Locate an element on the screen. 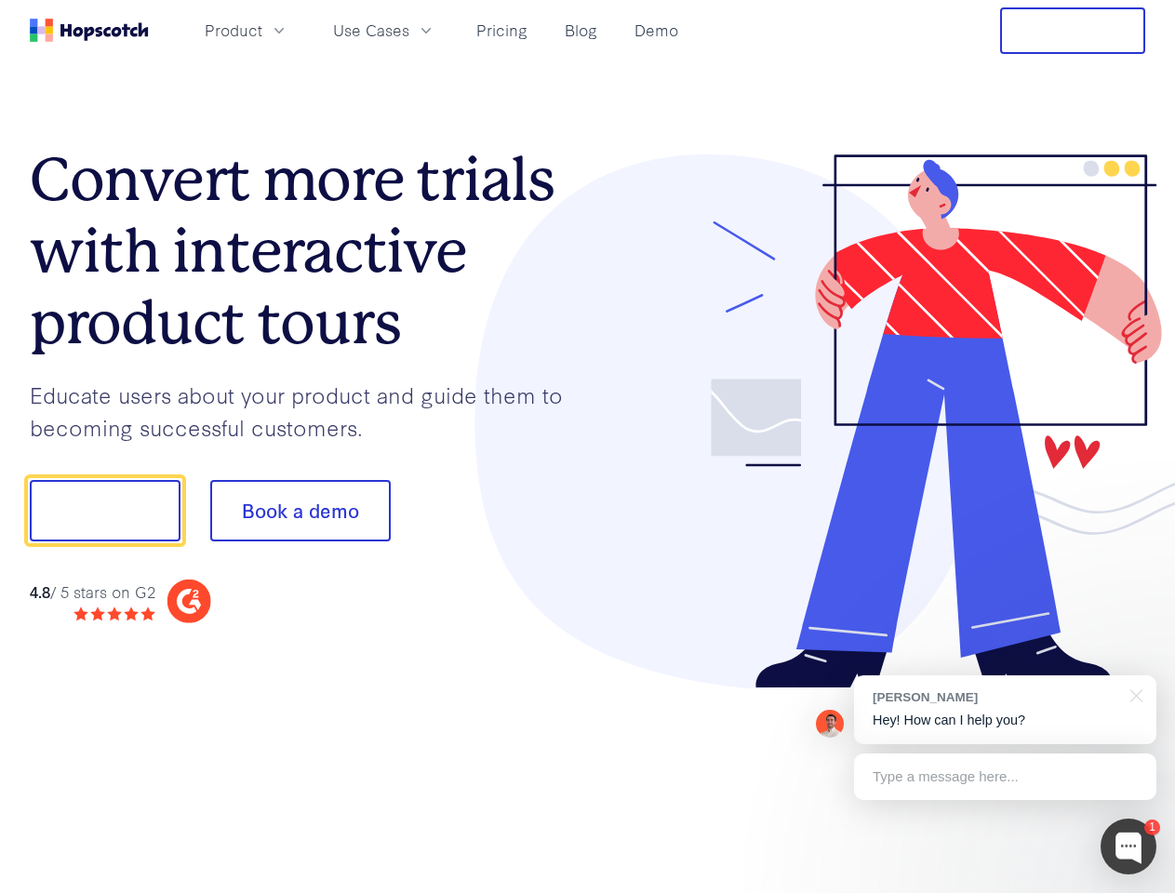  div: / 5 stars on G2 is located at coordinates (92, 592).